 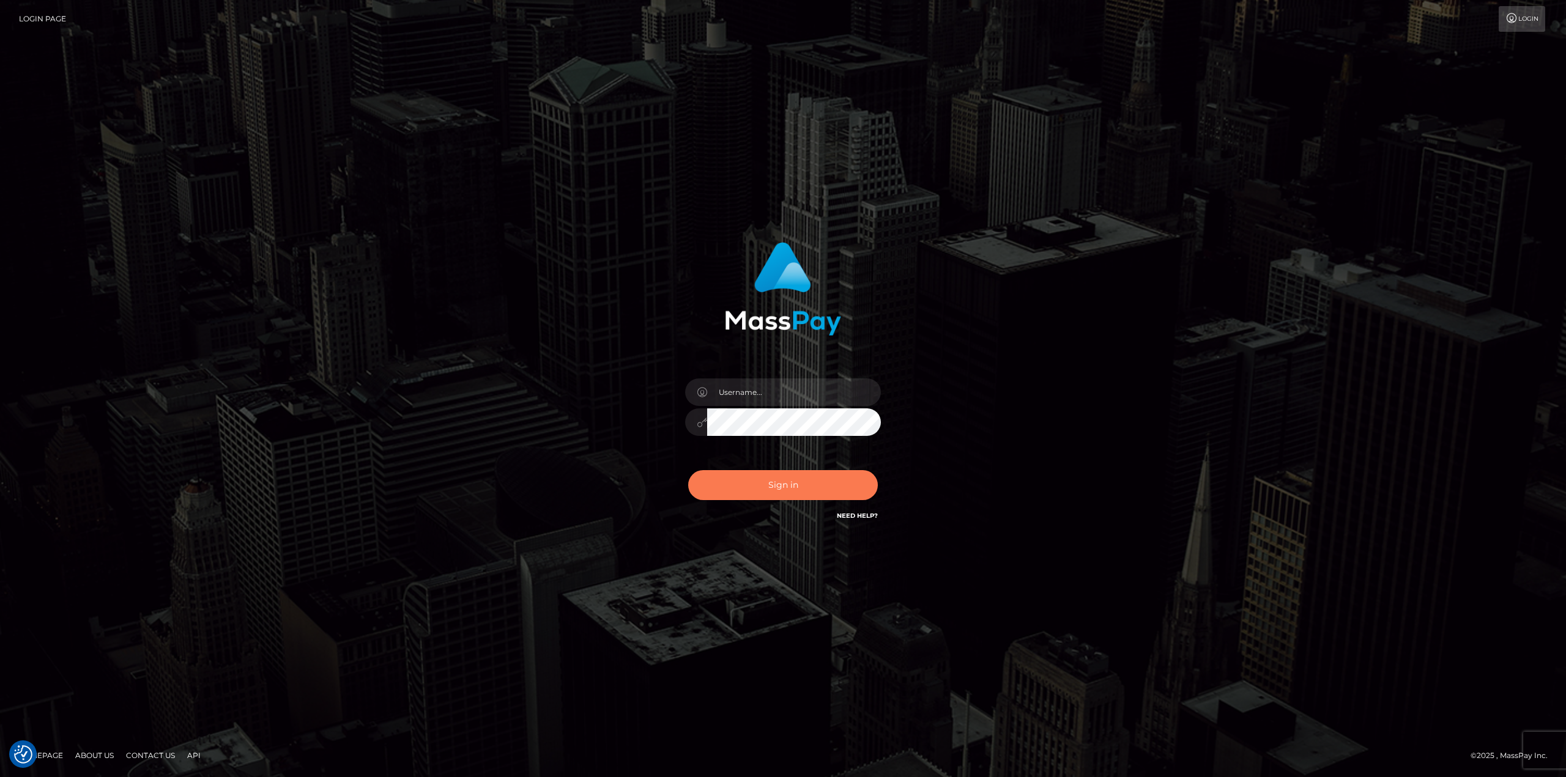 What do you see at coordinates (1513, 756) in the screenshot?
I see `div: © 2025 , MassPay Inc.` at bounding box center [1513, 756].